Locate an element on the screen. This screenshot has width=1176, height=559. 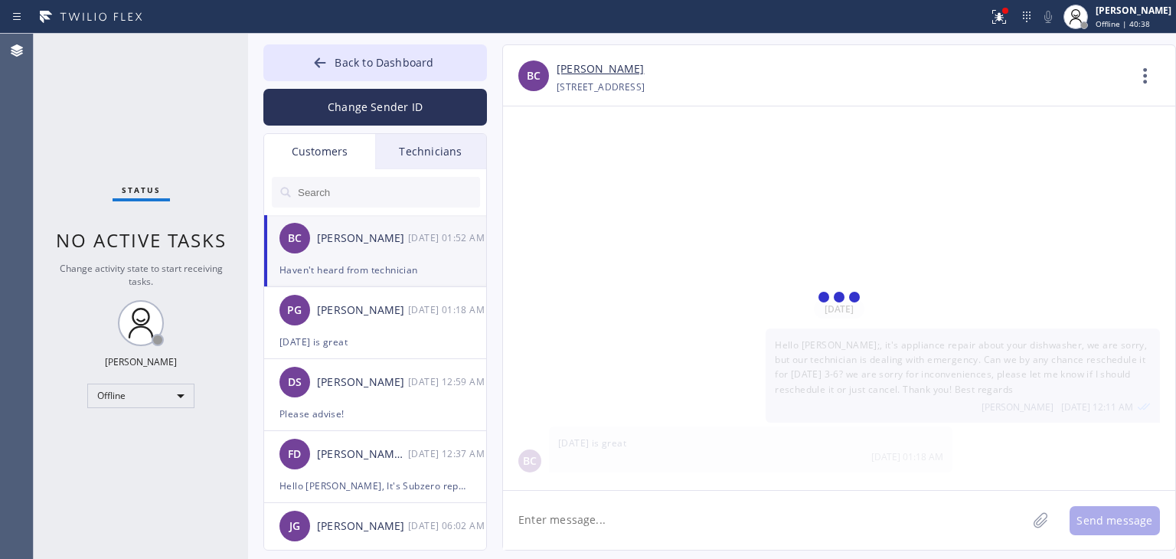
button: Change Sender ID is located at coordinates (375, 107).